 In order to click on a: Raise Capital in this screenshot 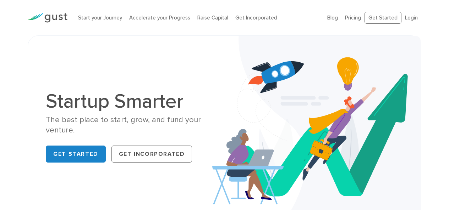, I will do `click(212, 18)`.